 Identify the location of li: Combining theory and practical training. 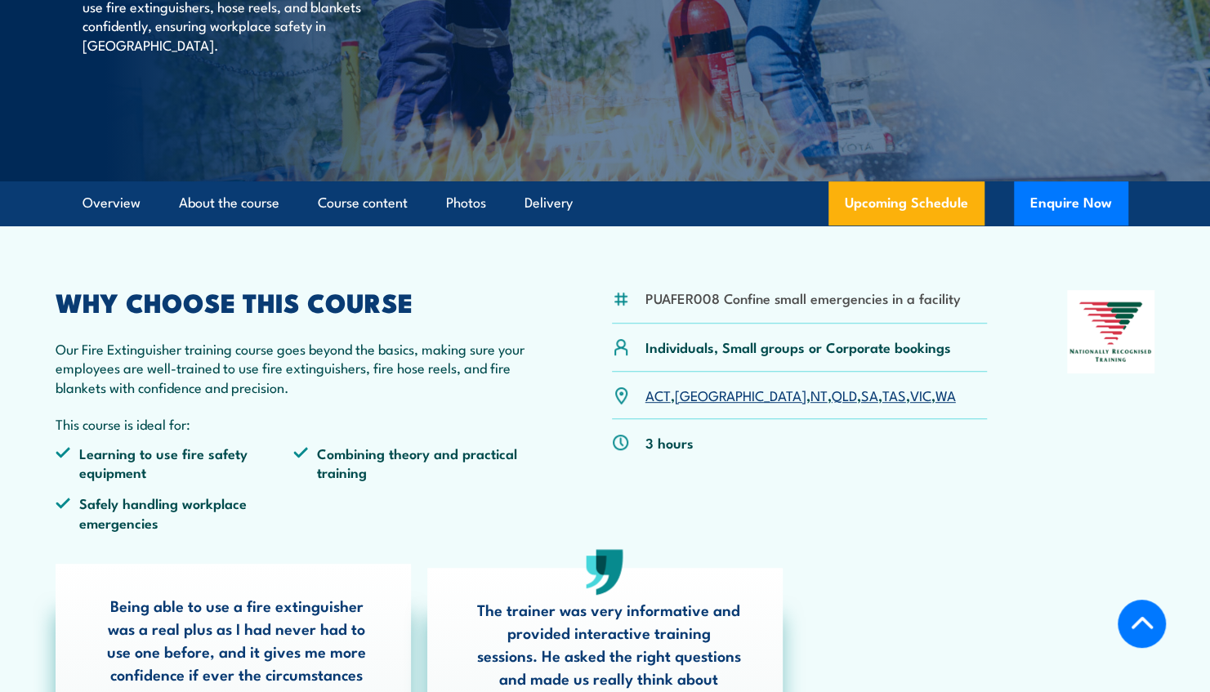
(413, 463).